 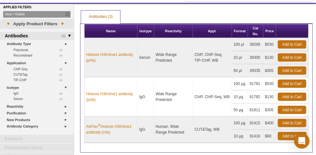 What do you see at coordinates (269, 136) in the screenshot?
I see `td: $90` at bounding box center [269, 136].